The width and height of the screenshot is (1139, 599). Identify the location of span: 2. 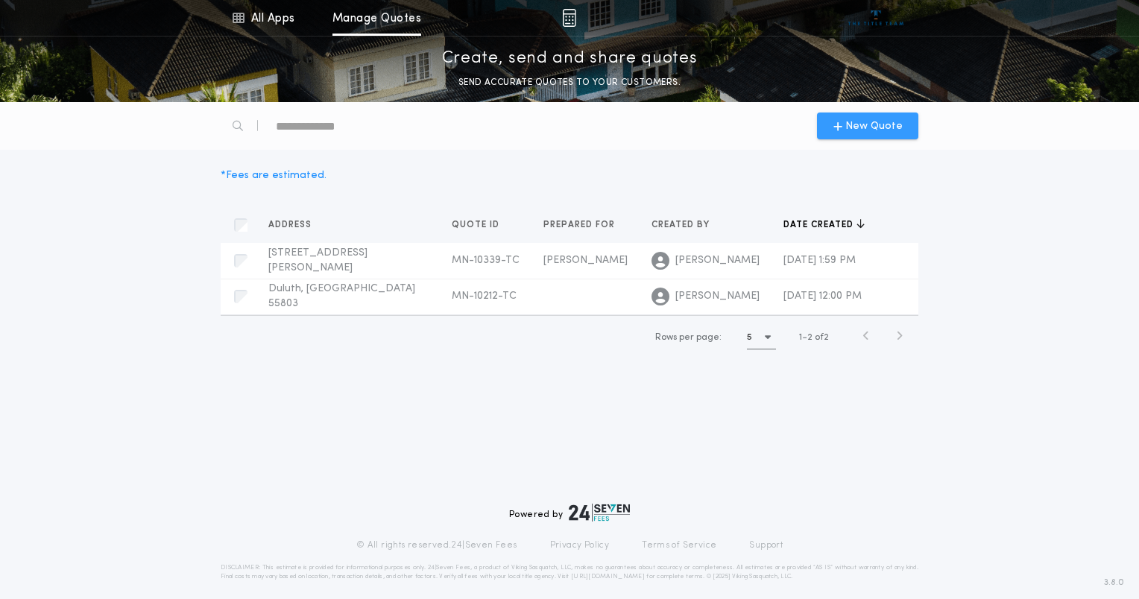
(809, 338).